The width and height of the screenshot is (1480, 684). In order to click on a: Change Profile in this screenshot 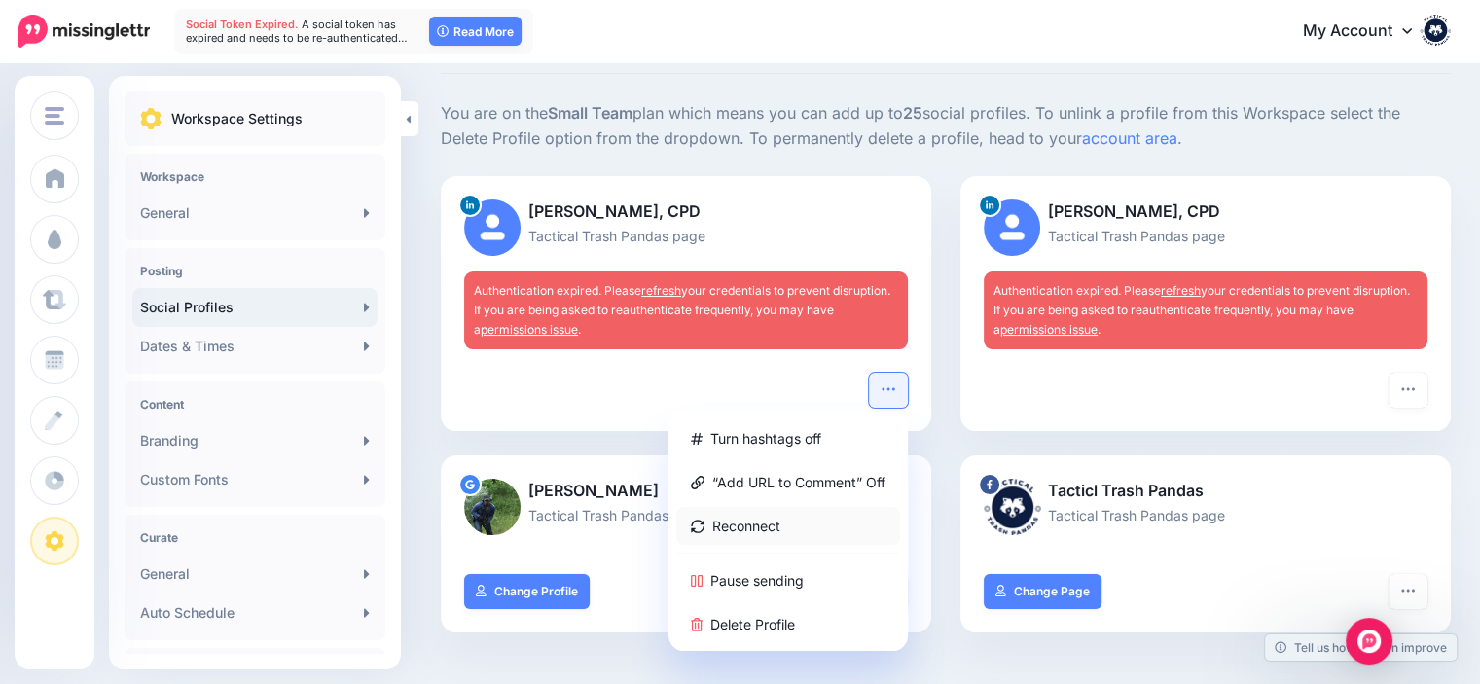, I will do `click(526, 591)`.